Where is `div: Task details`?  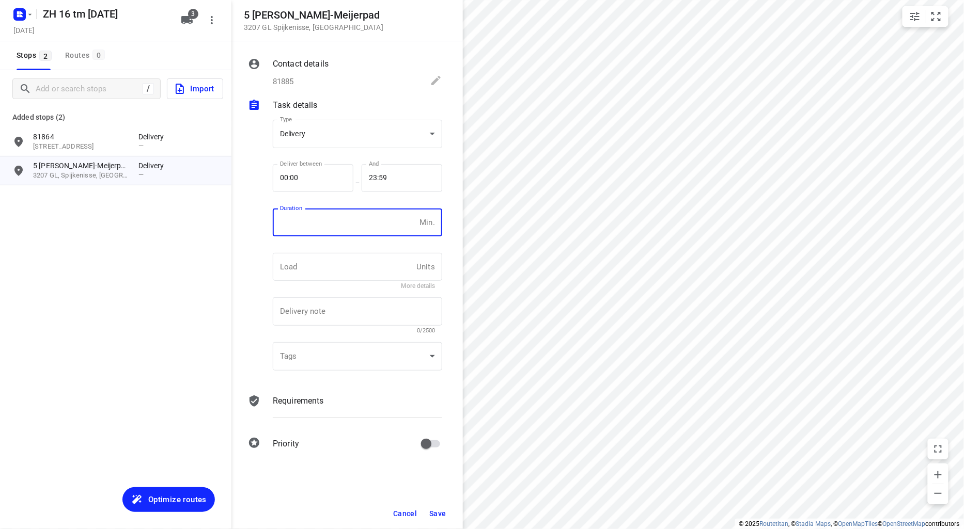
div: Task details is located at coordinates (345, 106).